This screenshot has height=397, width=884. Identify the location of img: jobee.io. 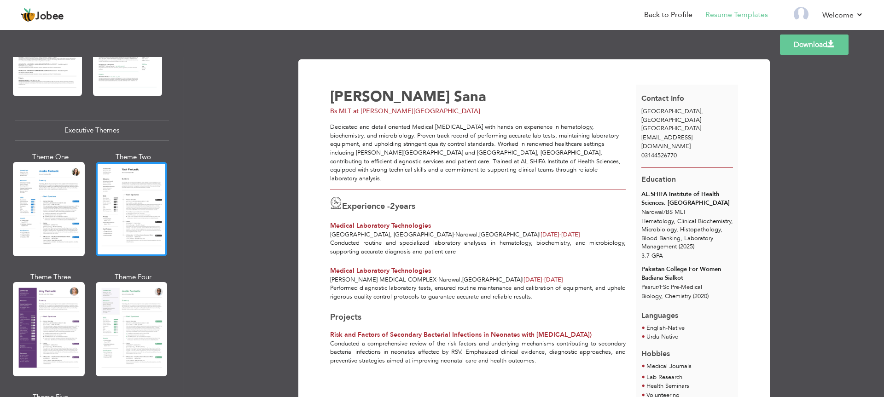
(28, 15).